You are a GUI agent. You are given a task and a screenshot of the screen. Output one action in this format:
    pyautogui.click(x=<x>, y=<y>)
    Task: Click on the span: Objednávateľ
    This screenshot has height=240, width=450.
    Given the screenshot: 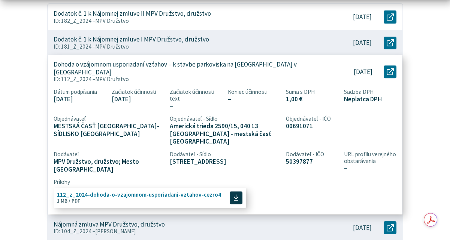 What is the action you would take?
    pyautogui.click(x=109, y=119)
    